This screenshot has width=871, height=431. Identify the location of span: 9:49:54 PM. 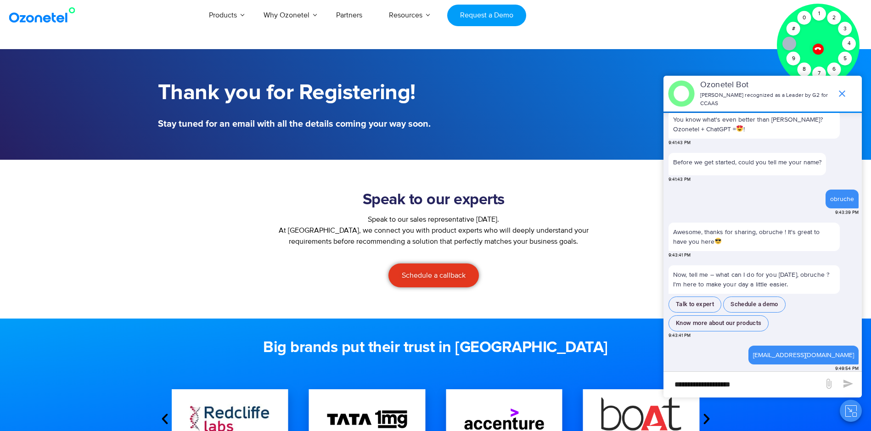
(846, 368).